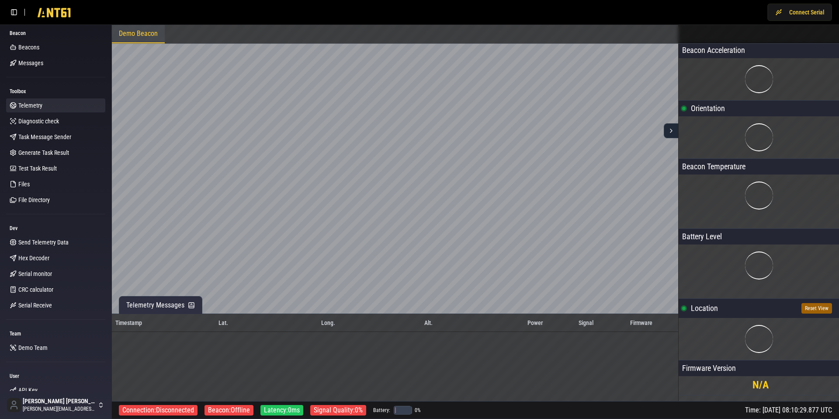 The image size is (839, 419). Describe the element at coordinates (138, 33) in the screenshot. I see `span: Demo Beacon` at that location.